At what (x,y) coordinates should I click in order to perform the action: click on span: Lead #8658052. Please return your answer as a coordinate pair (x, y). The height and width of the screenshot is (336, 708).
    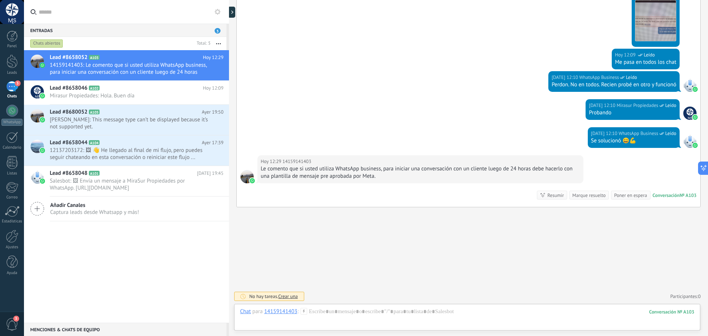
    Looking at the image, I should click on (69, 58).